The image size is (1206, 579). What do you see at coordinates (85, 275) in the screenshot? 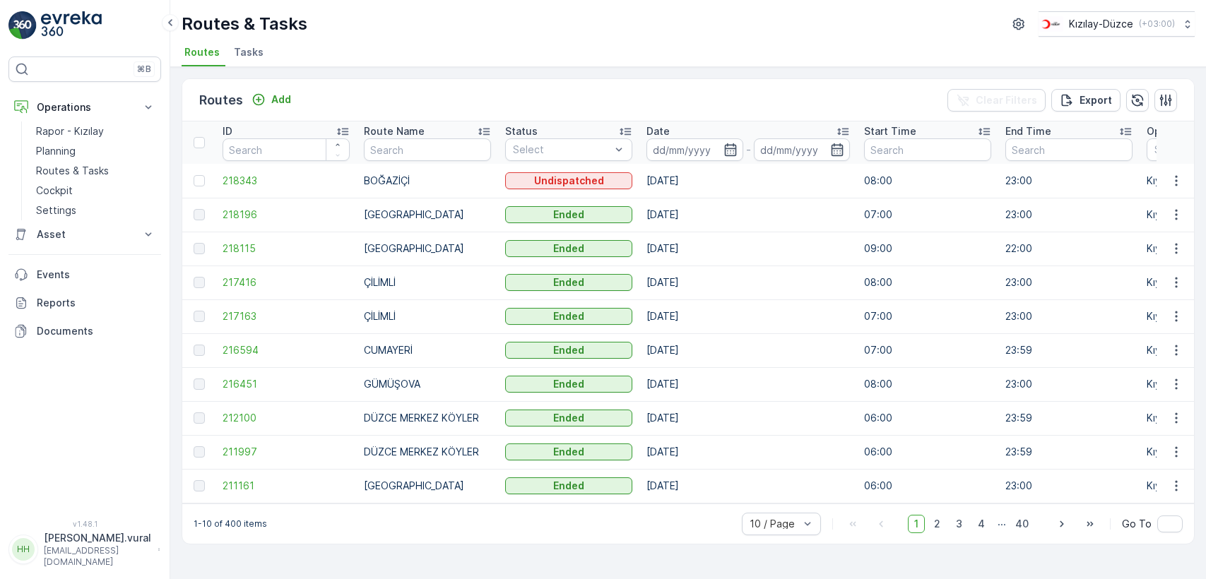
I see `a: Events` at bounding box center [85, 275].